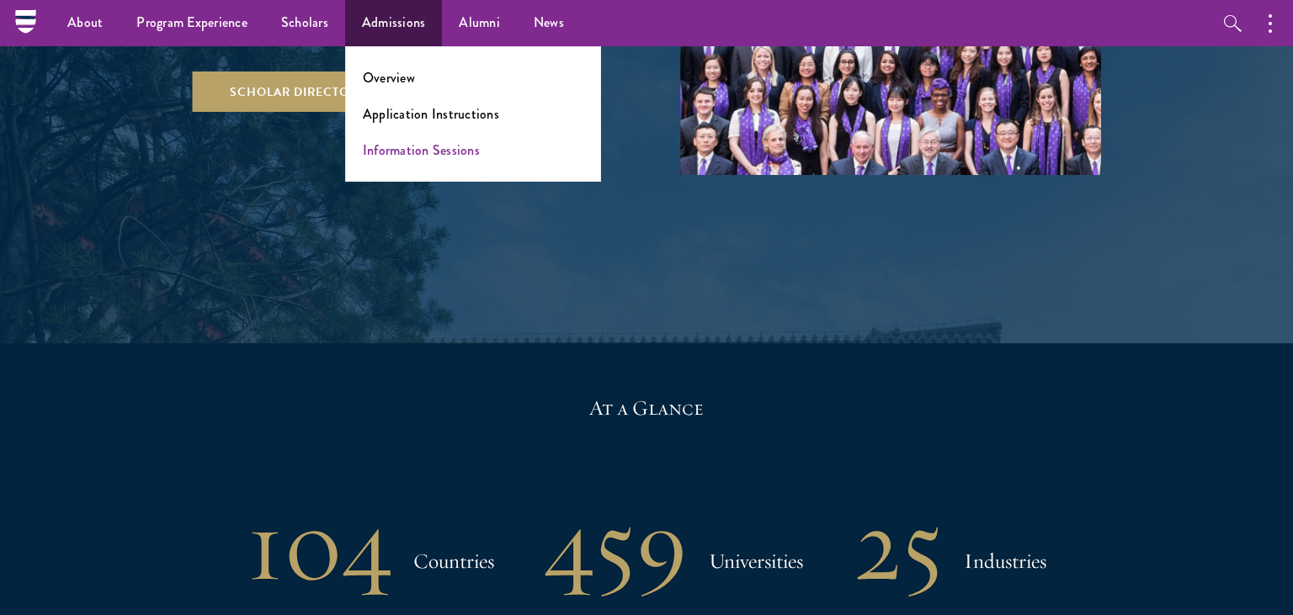  What do you see at coordinates (389, 77) in the screenshot?
I see `a: Overview` at bounding box center [389, 77].